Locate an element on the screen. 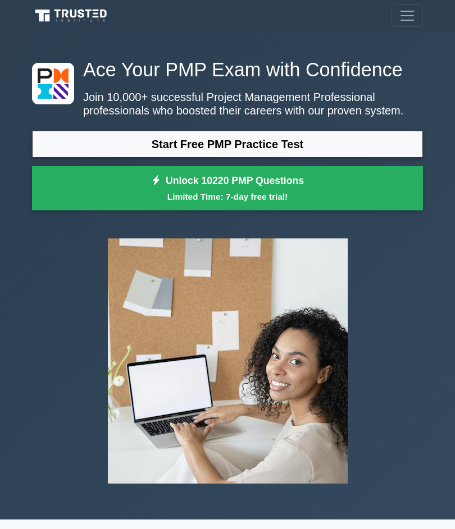  p: Join 10,000+ successful Project Management Professional professionals who boosted their careers w... is located at coordinates (227, 104).